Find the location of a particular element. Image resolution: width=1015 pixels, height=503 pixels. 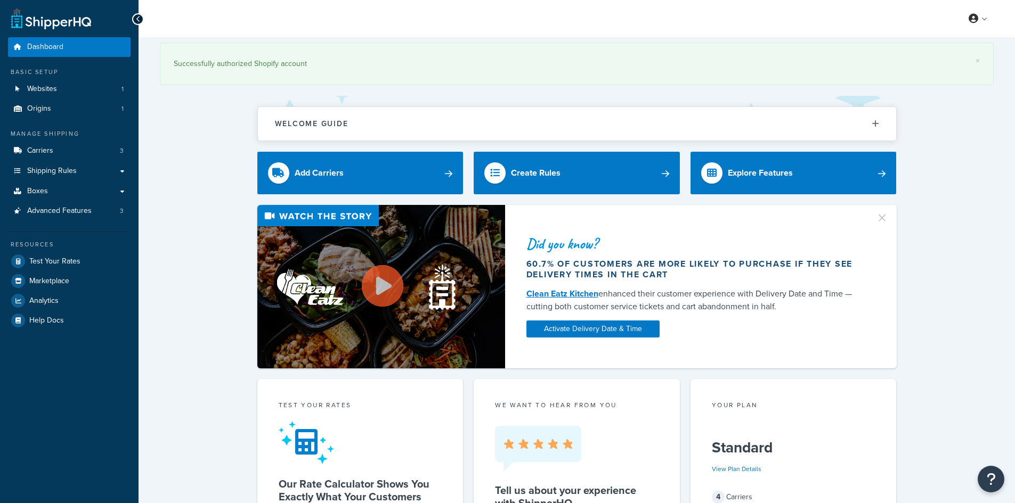

div: Did you know? is located at coordinates (695, 244).